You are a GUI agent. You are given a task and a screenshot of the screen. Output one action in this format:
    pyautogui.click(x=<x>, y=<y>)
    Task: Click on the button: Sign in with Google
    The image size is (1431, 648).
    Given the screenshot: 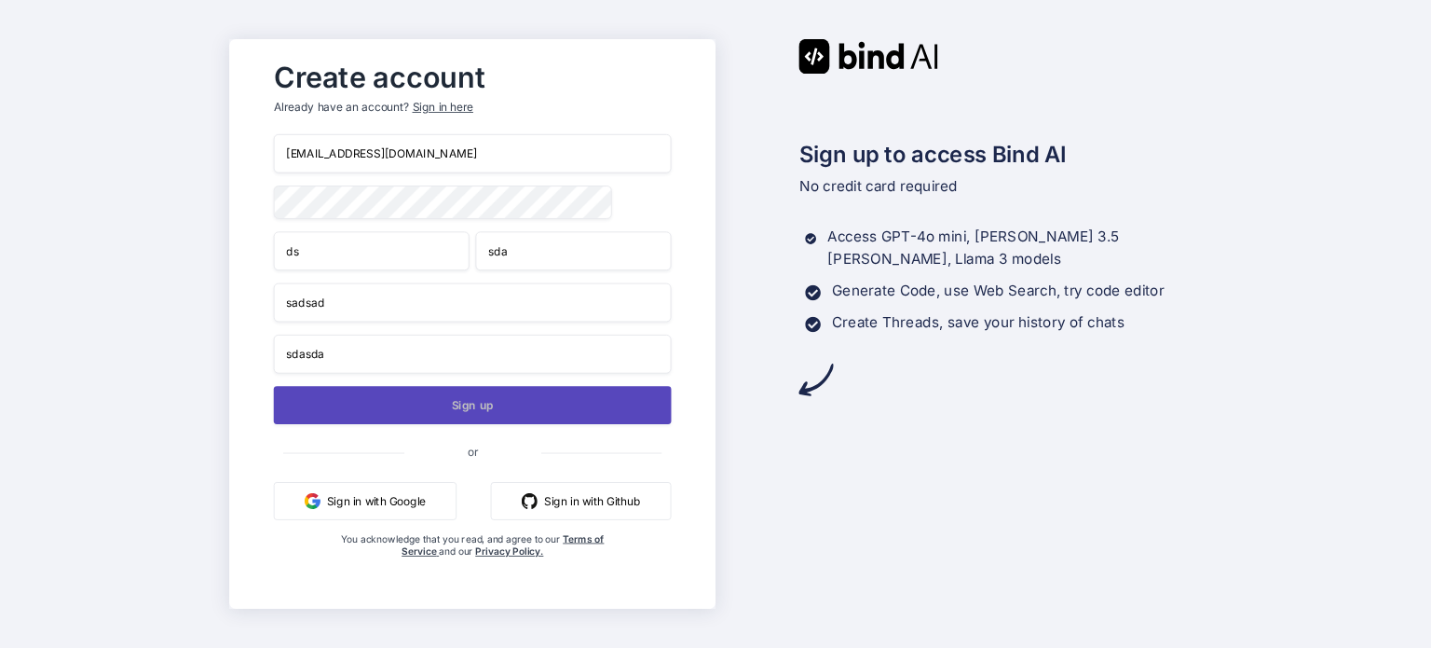 What is the action you would take?
    pyautogui.click(x=364, y=500)
    